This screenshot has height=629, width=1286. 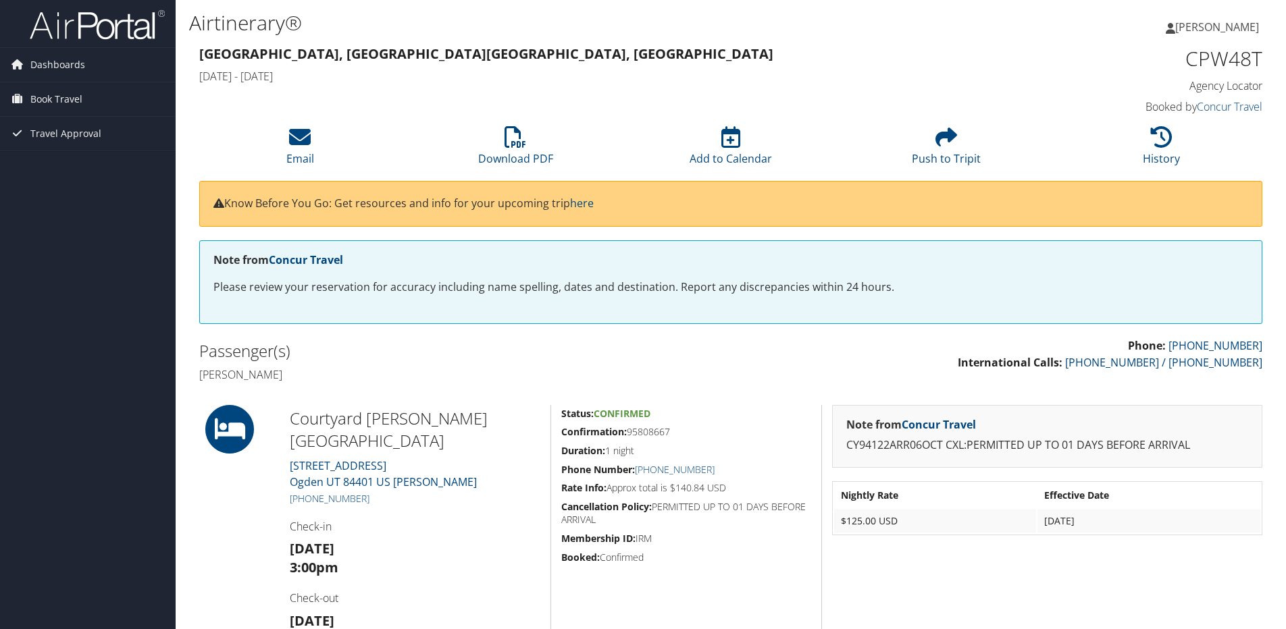 What do you see at coordinates (550, 23) in the screenshot?
I see `h1: Airtinerary®` at bounding box center [550, 23].